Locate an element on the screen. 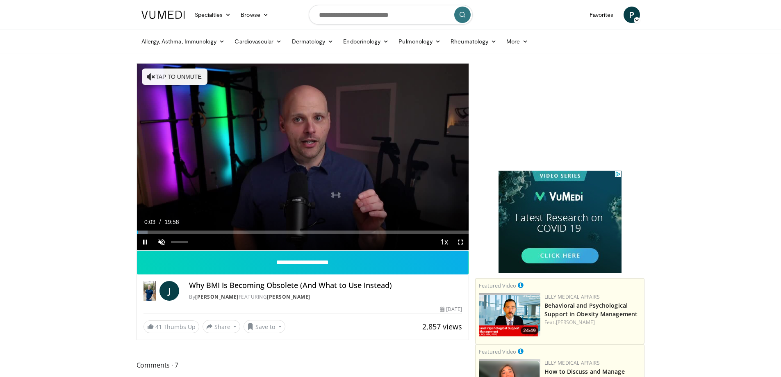 This screenshot has height=377, width=781. a: P is located at coordinates (632, 15).